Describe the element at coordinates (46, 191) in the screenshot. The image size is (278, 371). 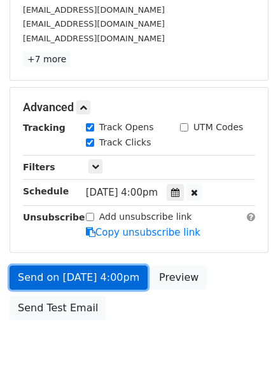
I see `strong: Schedule` at that location.